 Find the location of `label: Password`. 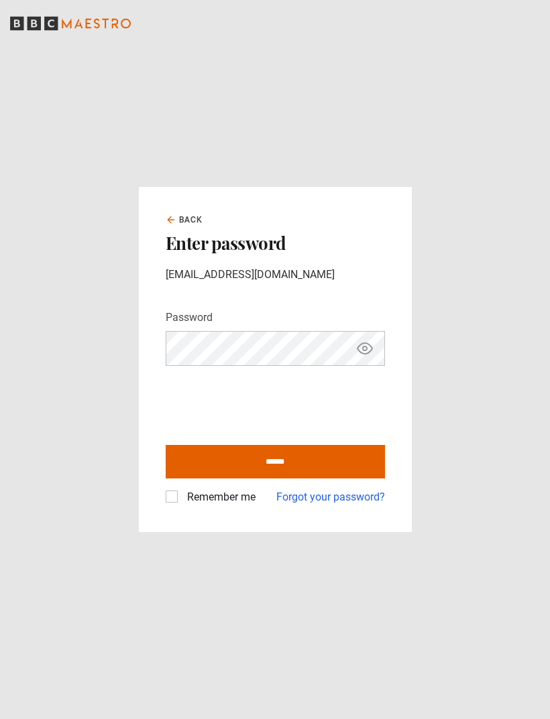

label: Password is located at coordinates (189, 318).